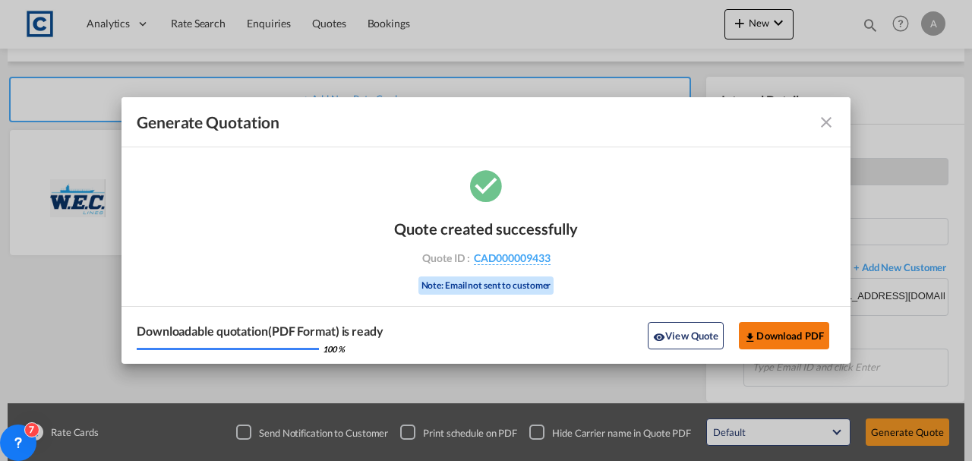  I want to click on md-icon: icon-checkbox-marked-circle, so click(486, 185).